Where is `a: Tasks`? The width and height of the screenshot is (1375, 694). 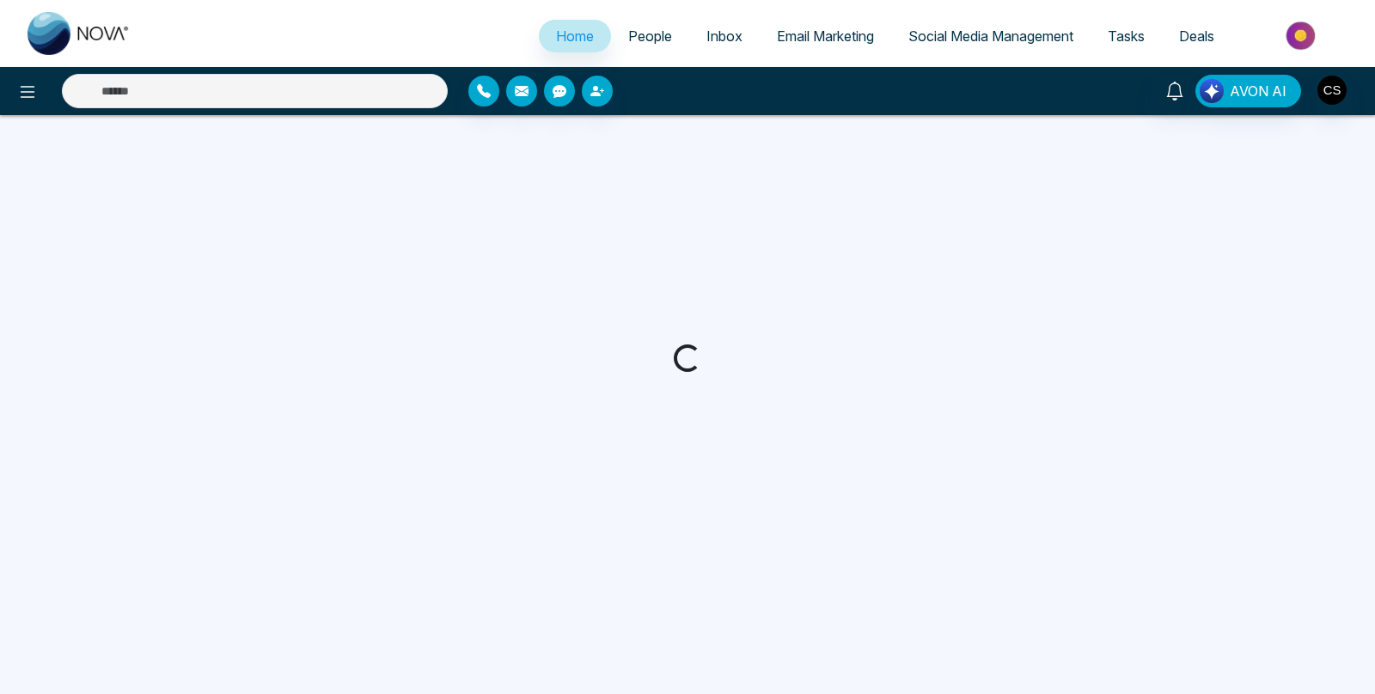 a: Tasks is located at coordinates (1126, 36).